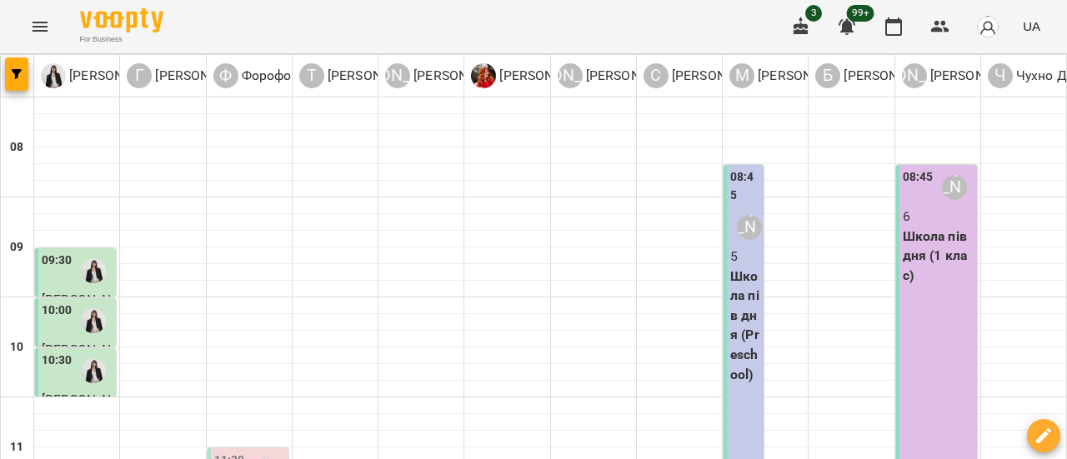 This screenshot has width=1067, height=459. I want to click on button: Menu, so click(40, 27).